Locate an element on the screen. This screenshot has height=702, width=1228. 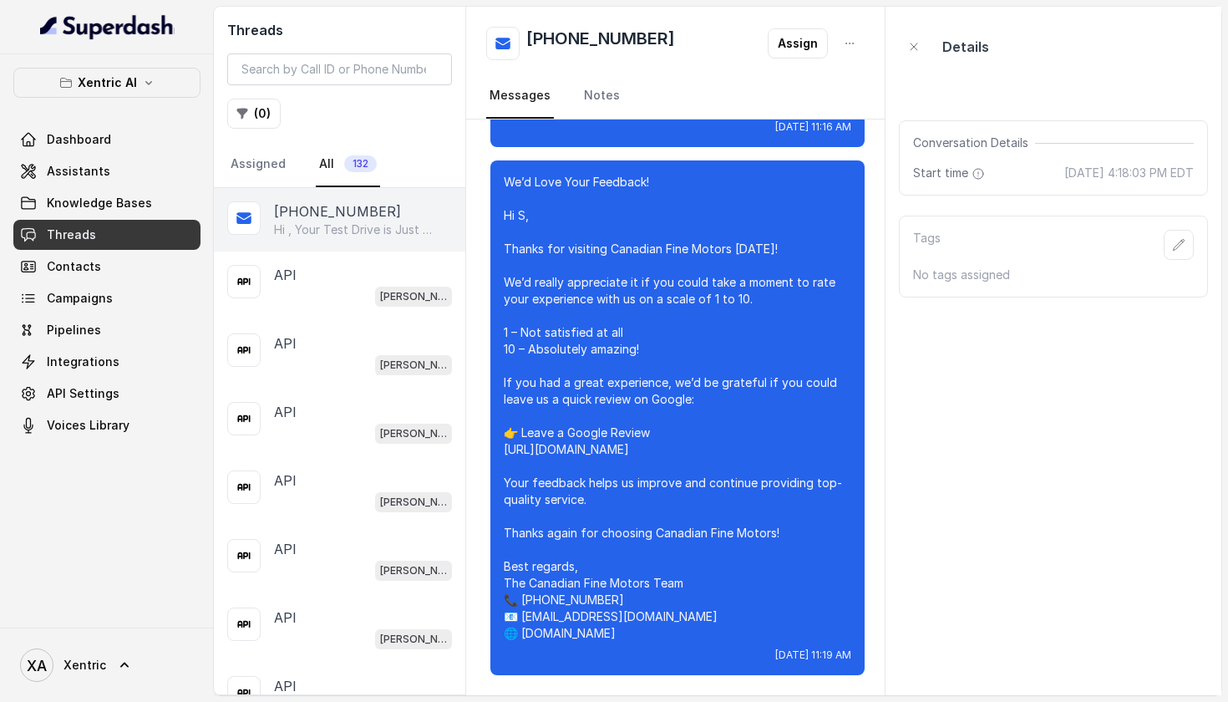
p: Details is located at coordinates (965, 47).